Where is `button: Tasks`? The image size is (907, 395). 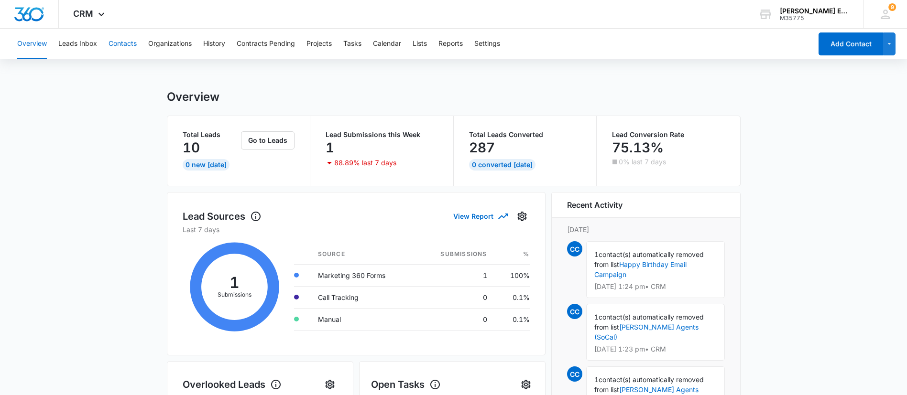 button: Tasks is located at coordinates (352, 44).